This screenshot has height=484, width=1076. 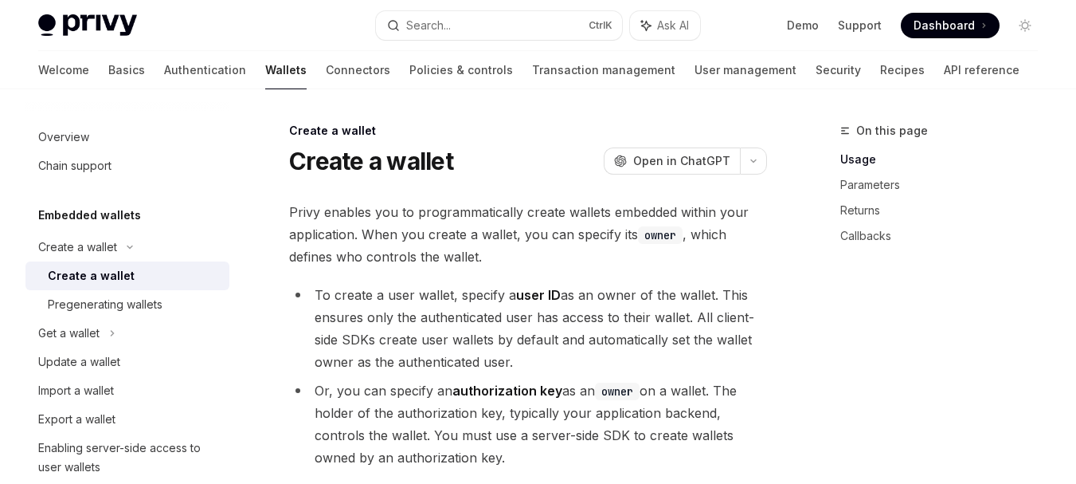 What do you see at coordinates (981, 70) in the screenshot?
I see `a: API reference` at bounding box center [981, 70].